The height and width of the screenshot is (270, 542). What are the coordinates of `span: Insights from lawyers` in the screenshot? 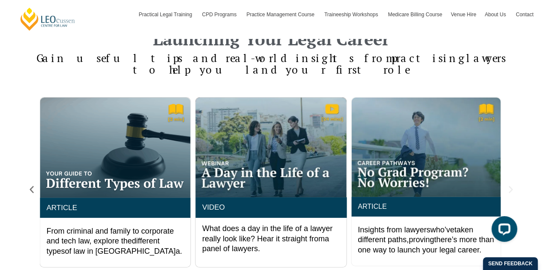 It's located at (394, 230).